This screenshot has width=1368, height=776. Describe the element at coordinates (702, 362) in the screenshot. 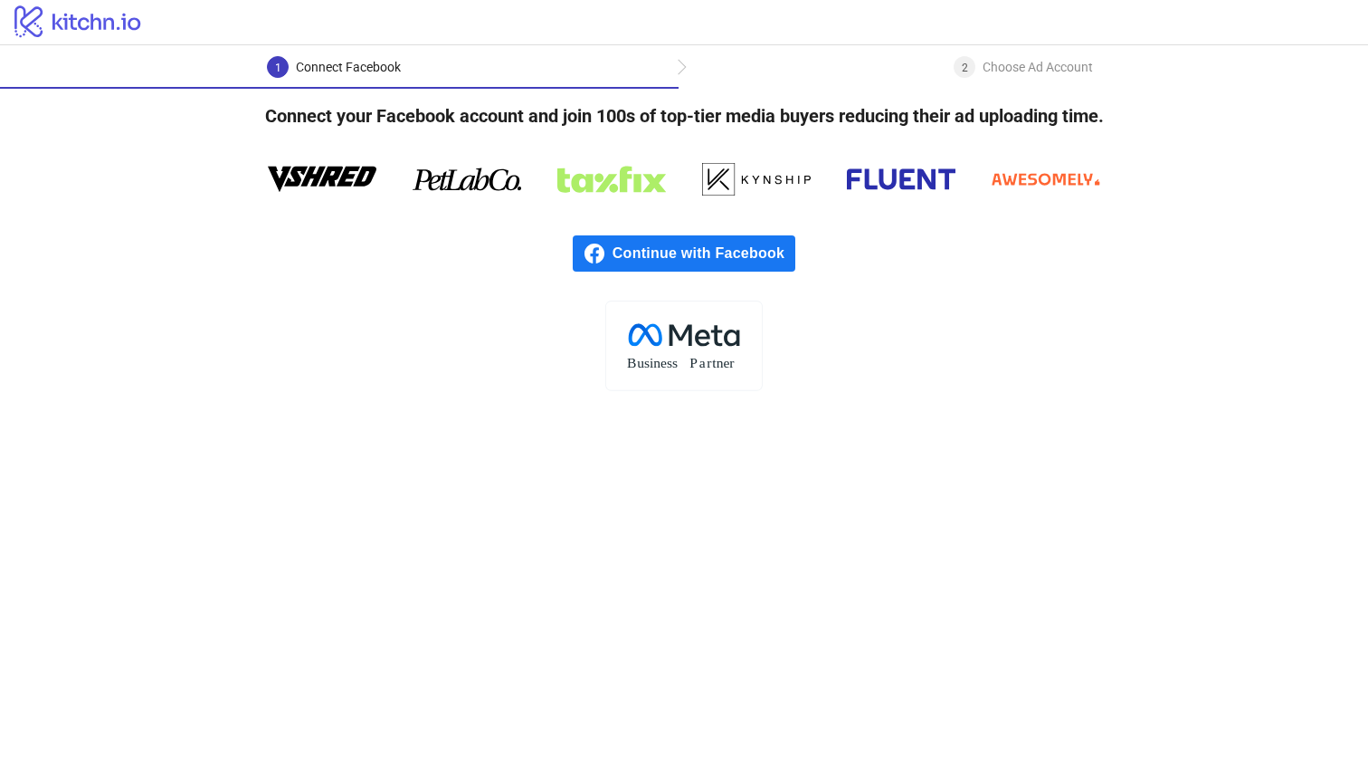

I see `tspan: a` at that location.